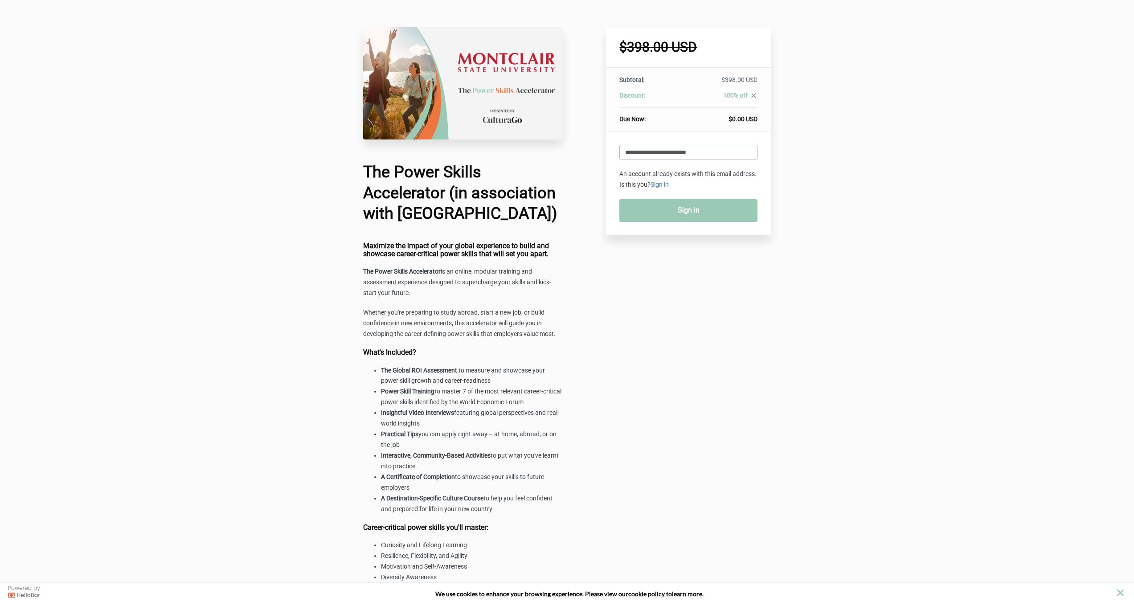 The width and height of the screenshot is (1134, 602). I want to click on li: to put what you've learnt into practice, so click(472, 461).